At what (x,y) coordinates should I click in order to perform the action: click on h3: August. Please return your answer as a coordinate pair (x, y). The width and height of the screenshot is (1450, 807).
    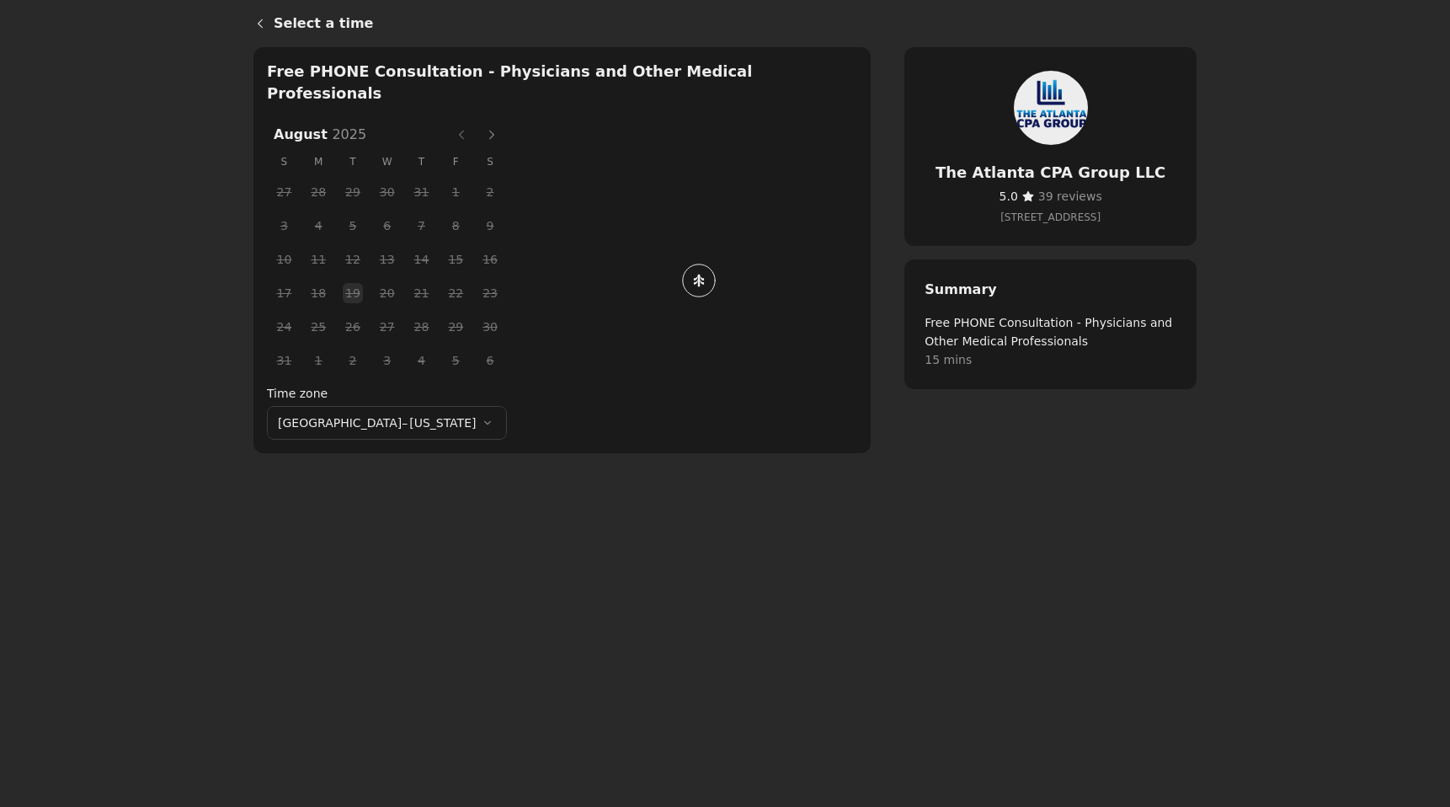
    Looking at the image, I should click on (356, 135).